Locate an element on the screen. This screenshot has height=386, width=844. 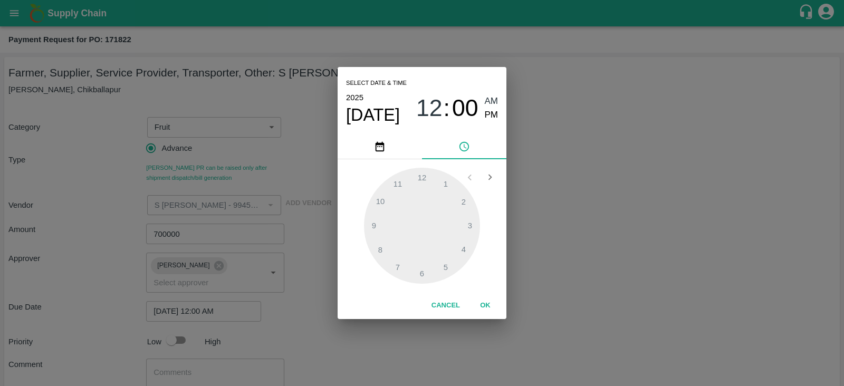
button: Open next view is located at coordinates (490, 177).